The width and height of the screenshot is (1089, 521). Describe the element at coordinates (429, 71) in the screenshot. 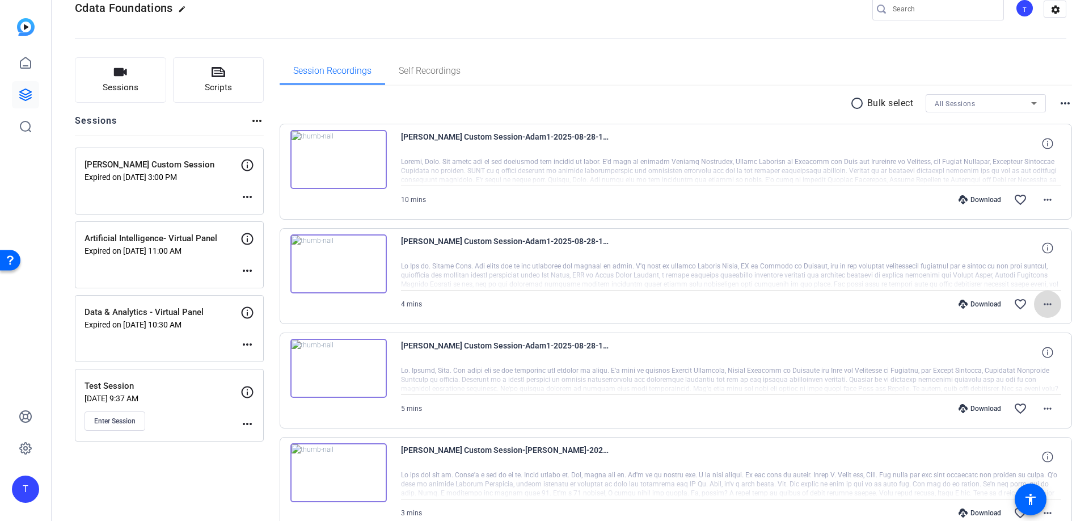

I see `span: Self Recordings` at that location.